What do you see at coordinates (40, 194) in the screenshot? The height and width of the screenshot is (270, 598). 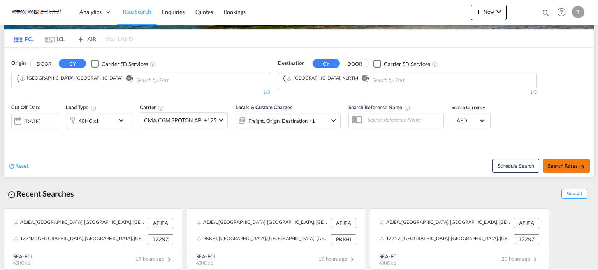 I see `div: Recent Searches` at bounding box center [40, 194].